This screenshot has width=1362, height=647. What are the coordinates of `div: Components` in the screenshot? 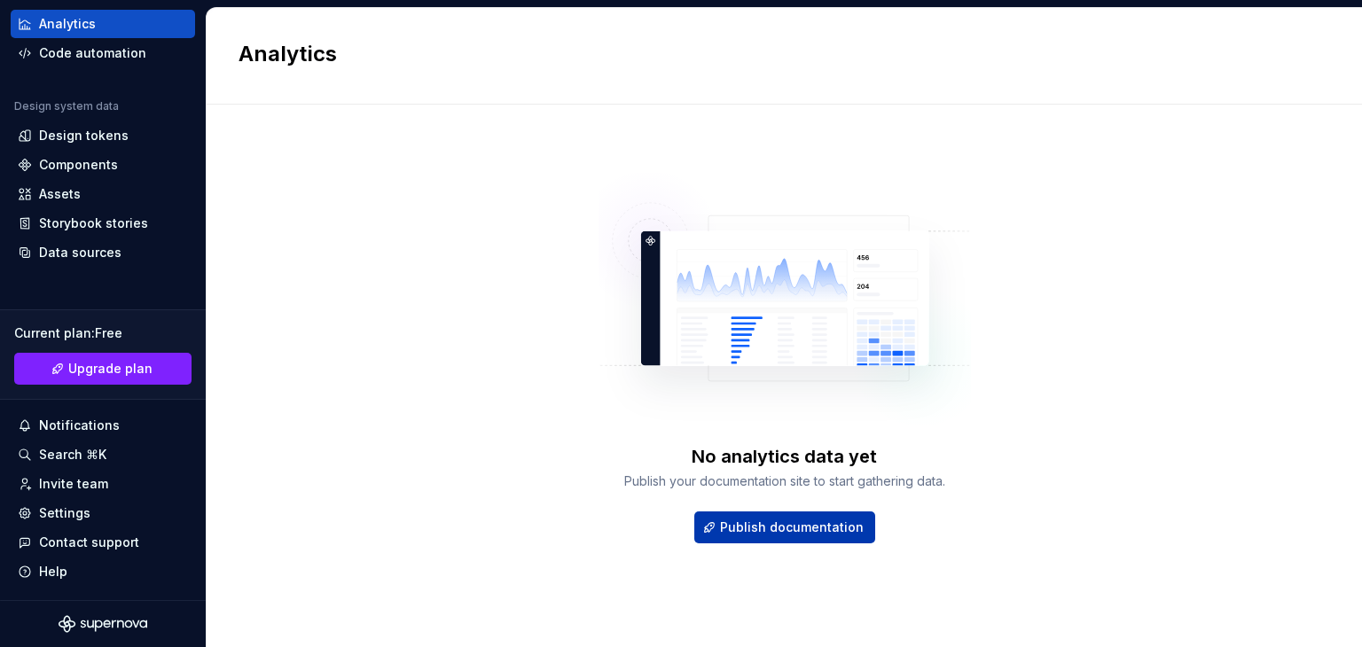 It's located at (78, 165).